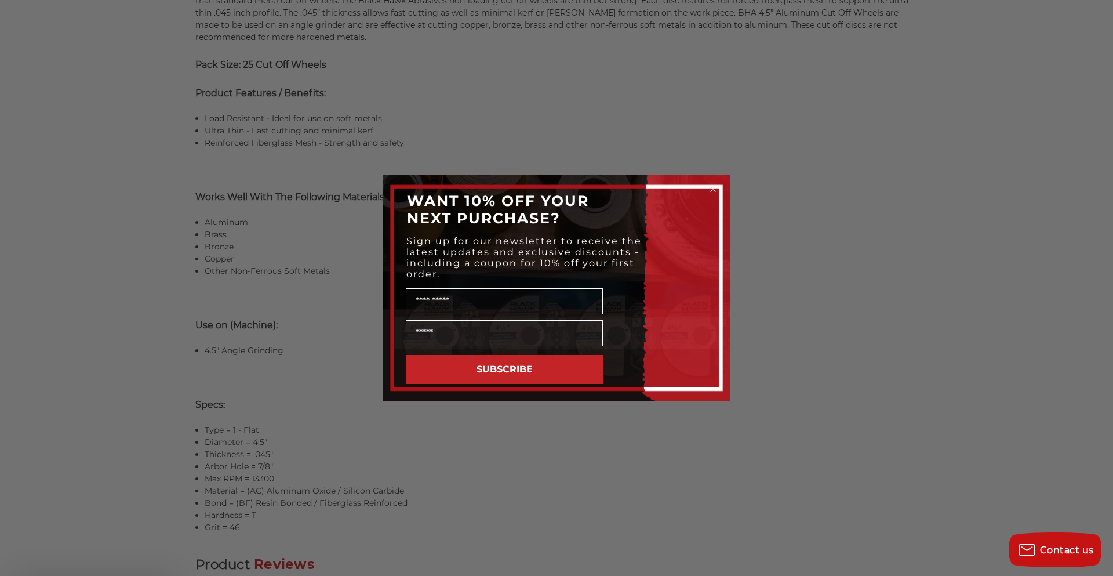 Image resolution: width=1113 pixels, height=576 pixels. What do you see at coordinates (505, 369) in the screenshot?
I see `button: SUBSCRIBE` at bounding box center [505, 369].